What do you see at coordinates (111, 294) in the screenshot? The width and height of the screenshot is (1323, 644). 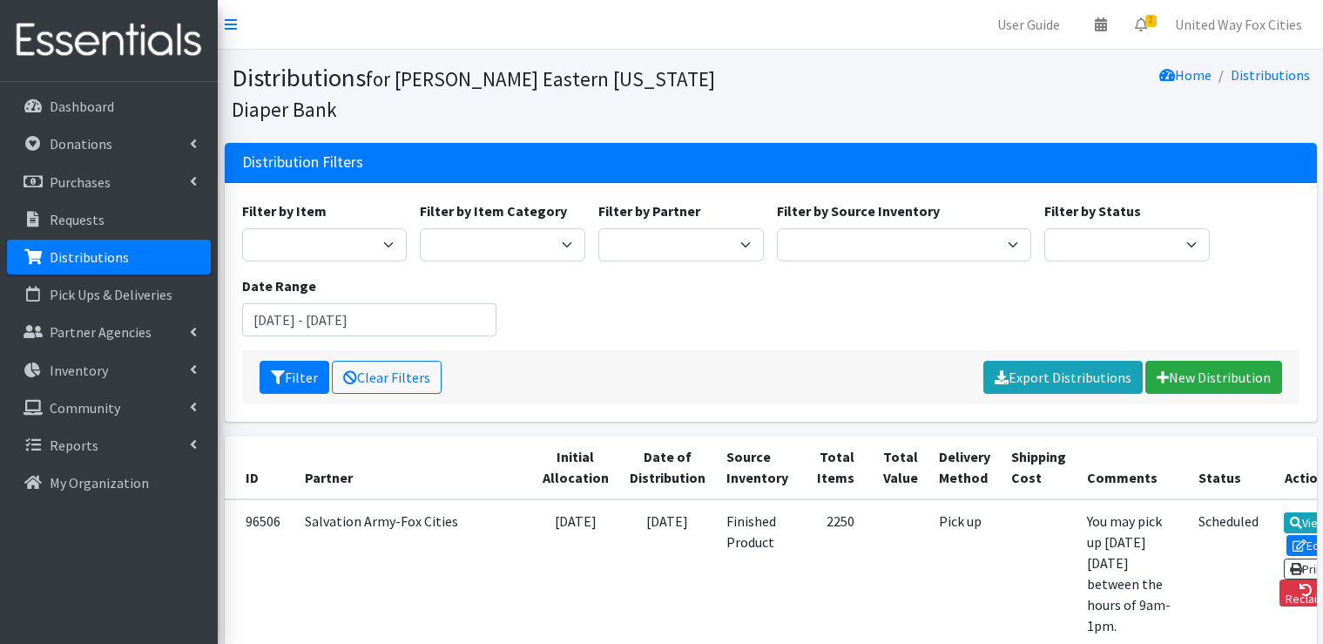 I see `p: Pick Ups & Deliveries` at bounding box center [111, 294].